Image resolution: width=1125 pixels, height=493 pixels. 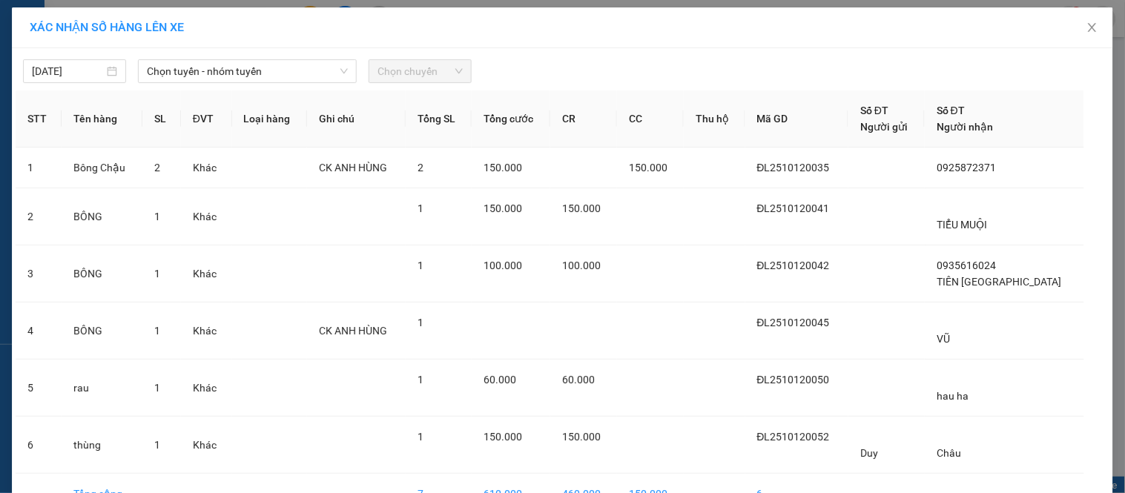 I want to click on span: Chọn tuyến - nhóm tuyến, so click(x=247, y=71).